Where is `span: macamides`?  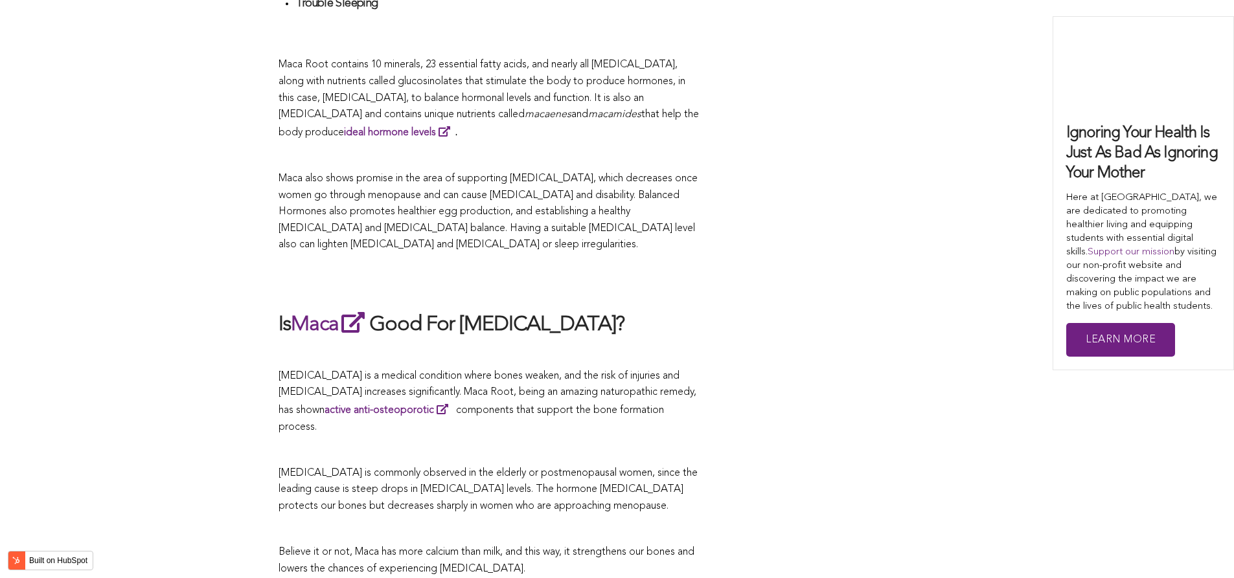 span: macamides is located at coordinates (615, 115).